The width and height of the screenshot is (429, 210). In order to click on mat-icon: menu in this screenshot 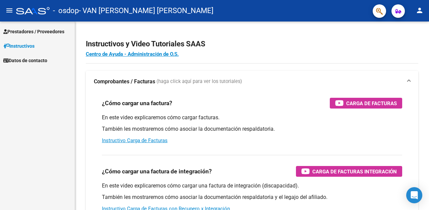, I will do `click(9, 10)`.